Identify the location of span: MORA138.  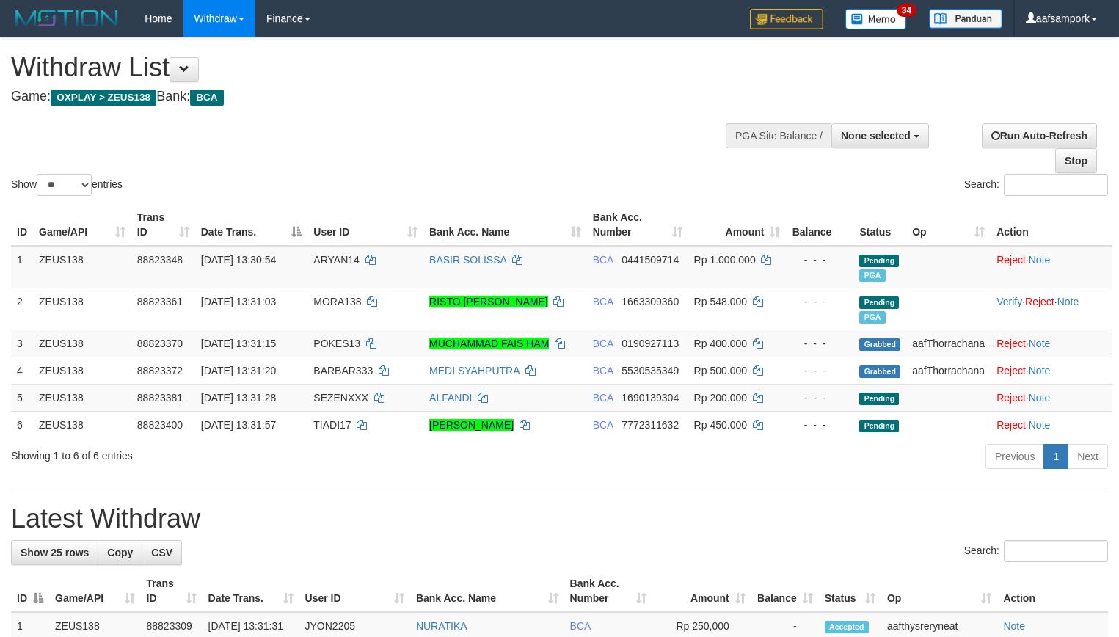
(337, 301).